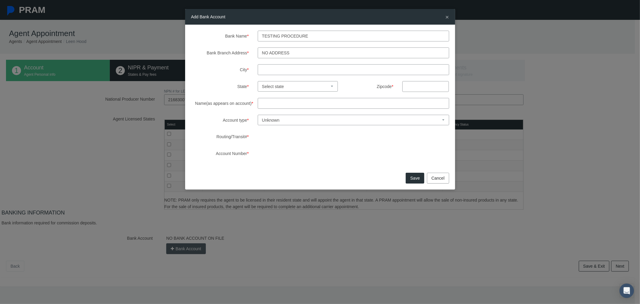 The height and width of the screenshot is (304, 640). I want to click on label: Bank Name, so click(220, 36).